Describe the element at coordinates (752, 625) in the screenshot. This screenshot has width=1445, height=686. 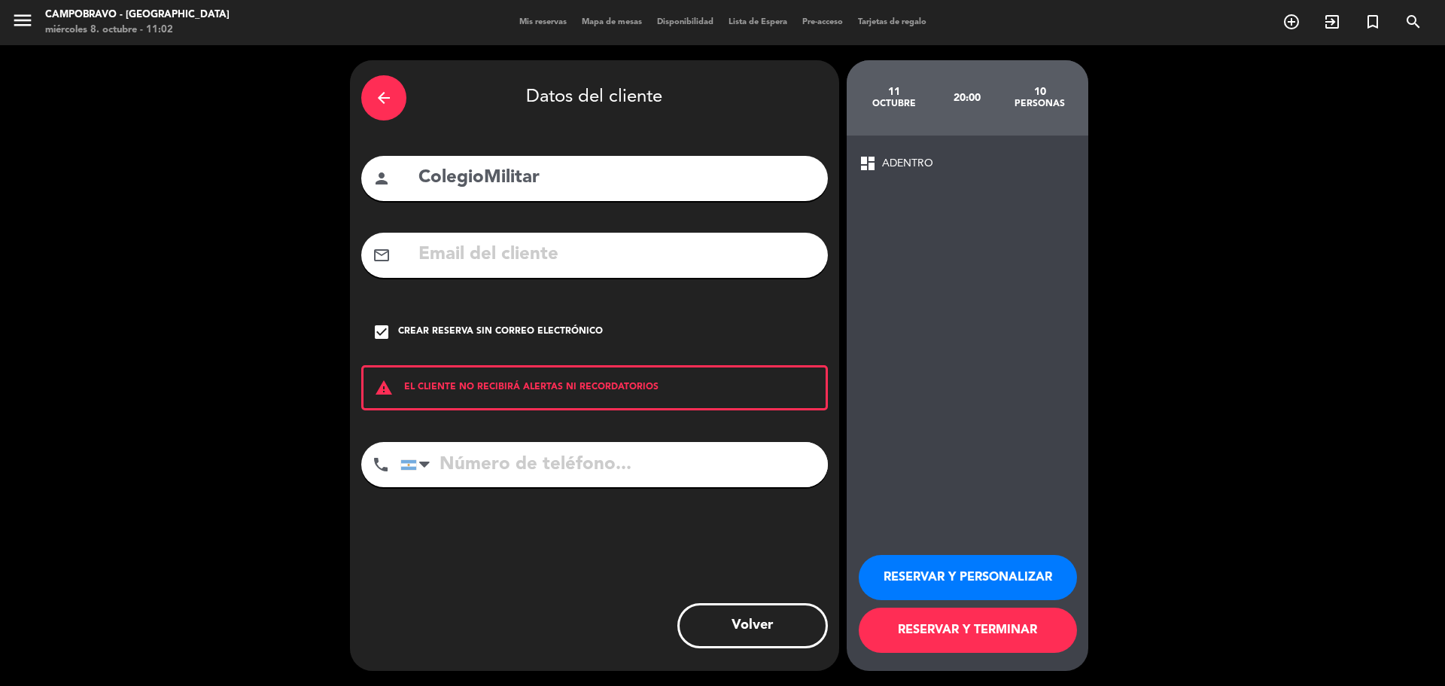
I see `button: Volver` at that location.